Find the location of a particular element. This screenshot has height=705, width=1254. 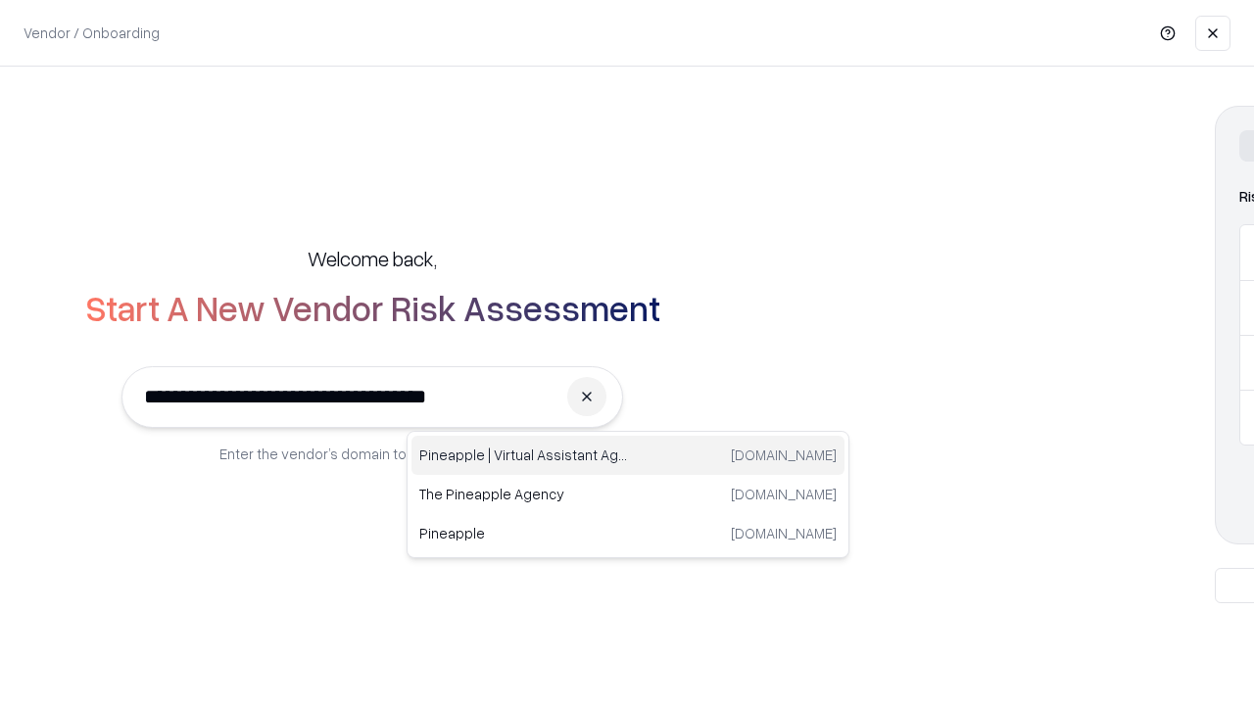

p: Pineapple is located at coordinates (523, 533).